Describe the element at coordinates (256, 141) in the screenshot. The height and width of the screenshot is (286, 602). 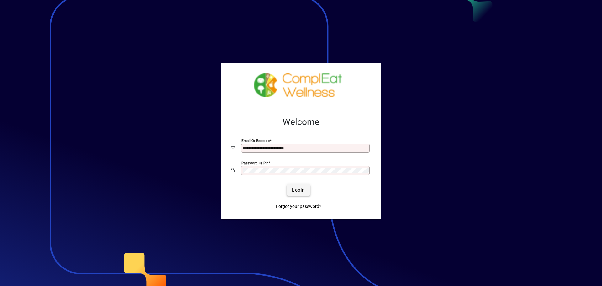
I see `mat-label: Email or Barcode` at that location.